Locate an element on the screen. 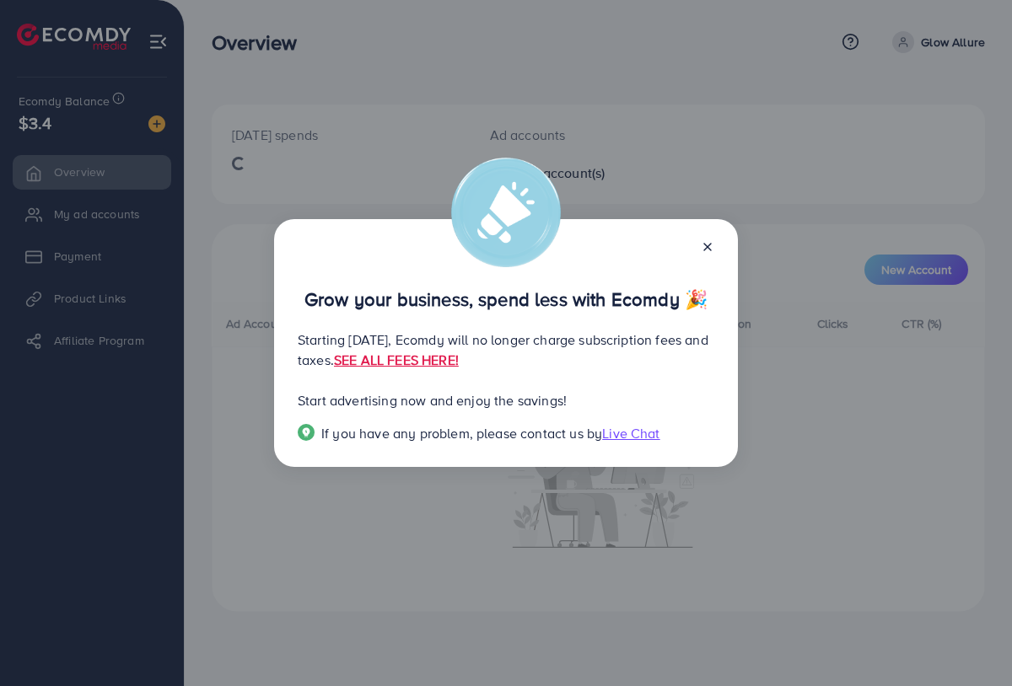 The height and width of the screenshot is (686, 1012). span: Live Chat is located at coordinates (631, 433).